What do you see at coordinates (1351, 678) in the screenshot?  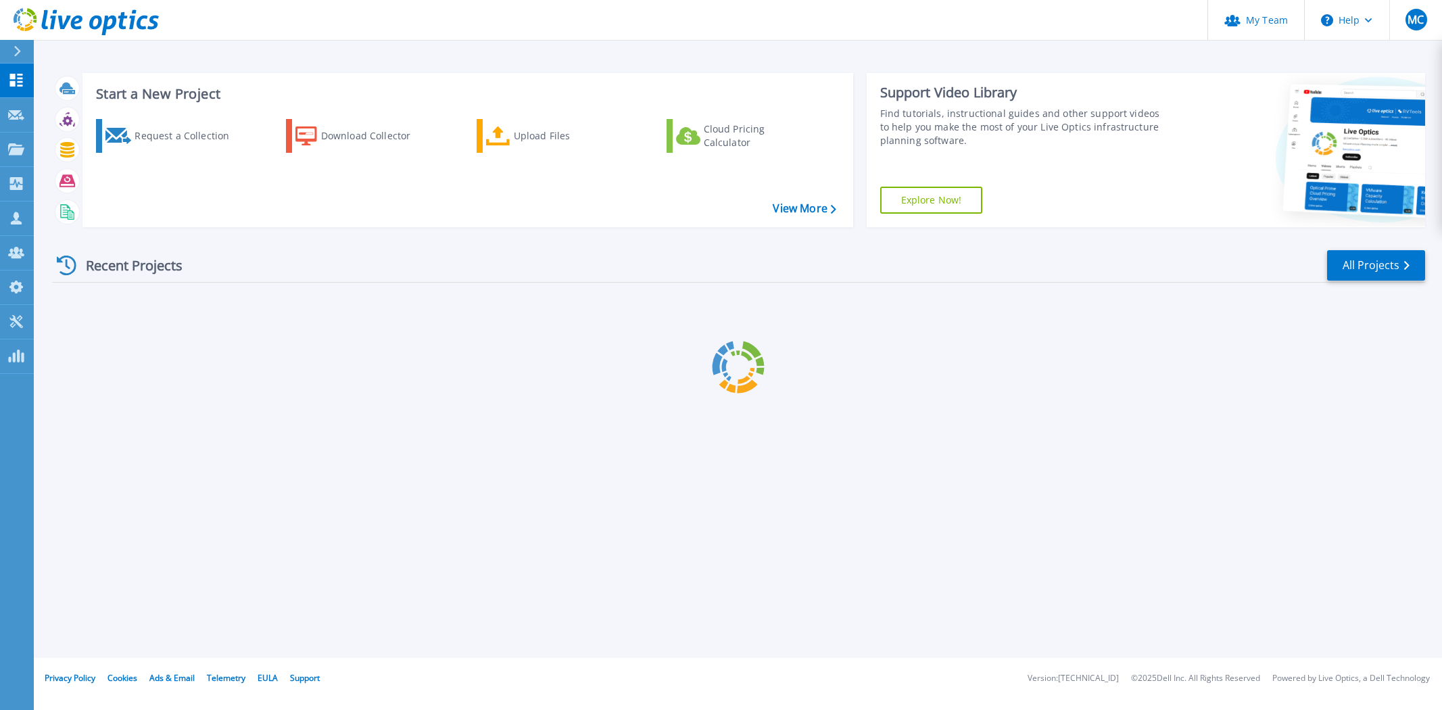 I see `li: Powered by Live Optics, a Dell Technology` at bounding box center [1351, 678].